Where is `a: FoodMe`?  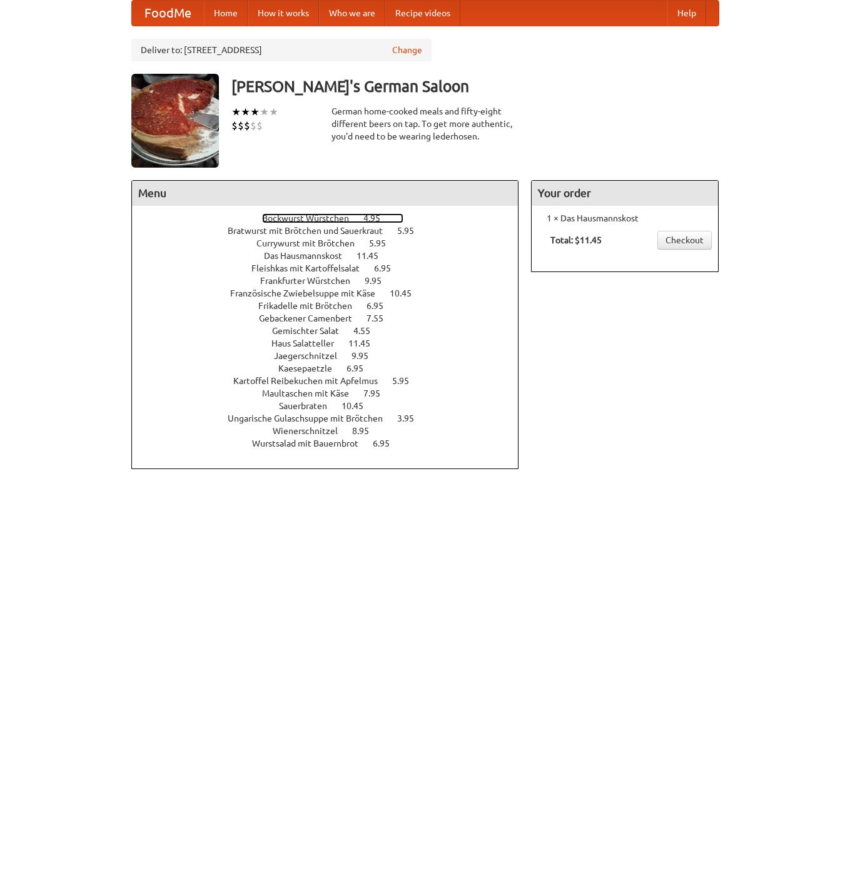
a: FoodMe is located at coordinates (168, 13).